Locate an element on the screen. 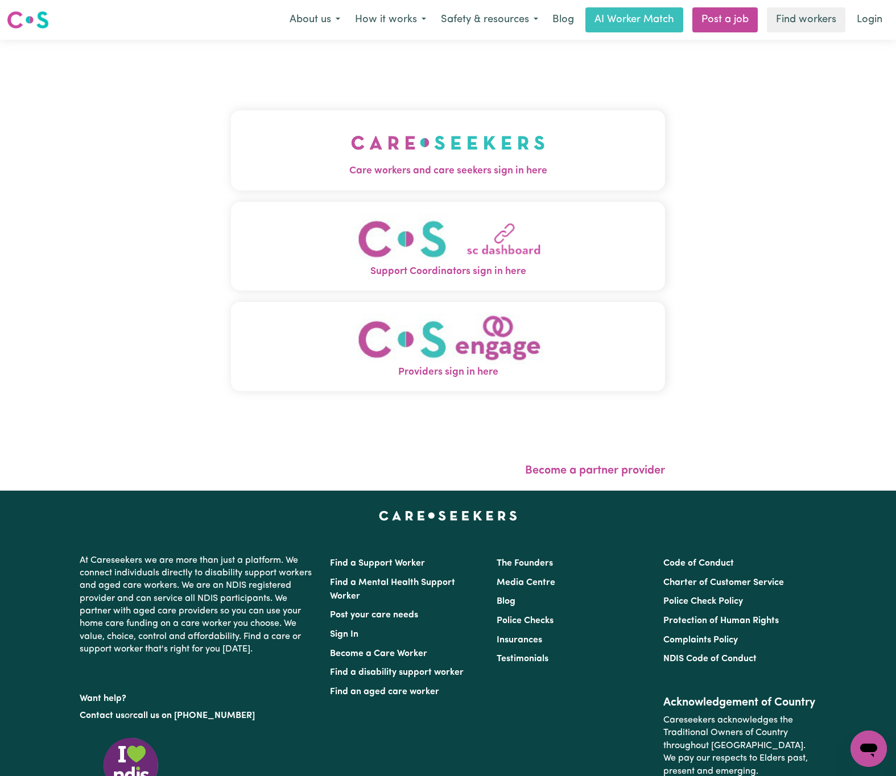  a: Media Centre is located at coordinates (526, 583).